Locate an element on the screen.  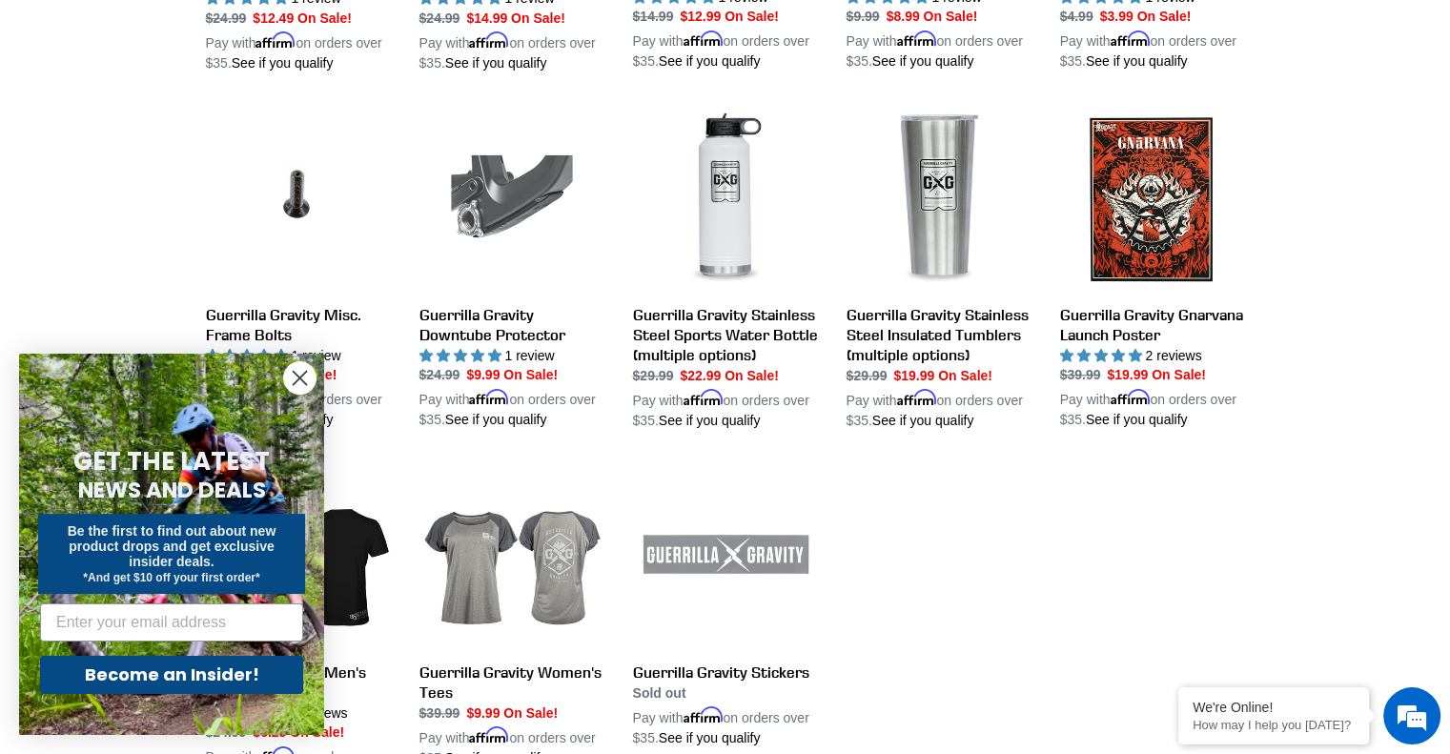
span: GET THE LATEST is located at coordinates (172, 461).